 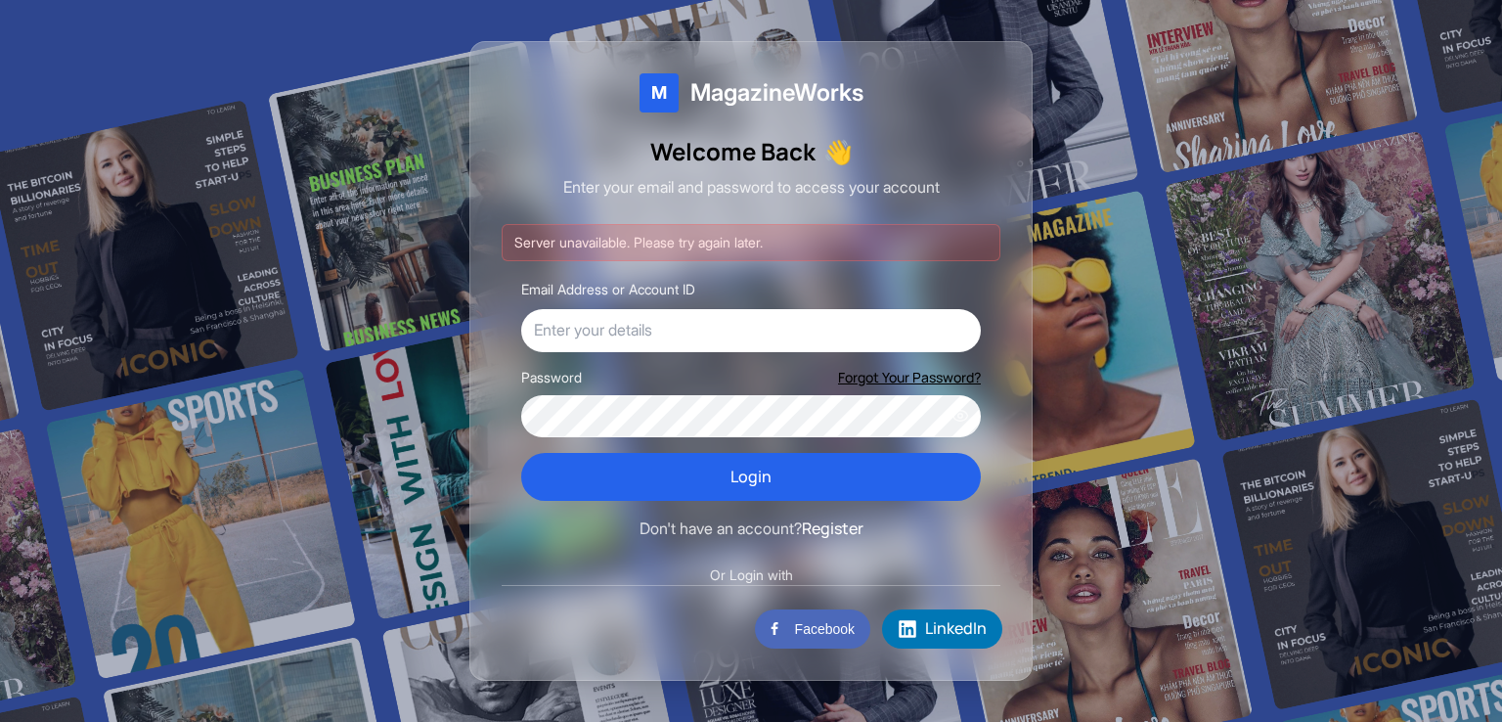 I want to click on button: Show password, so click(x=960, y=416).